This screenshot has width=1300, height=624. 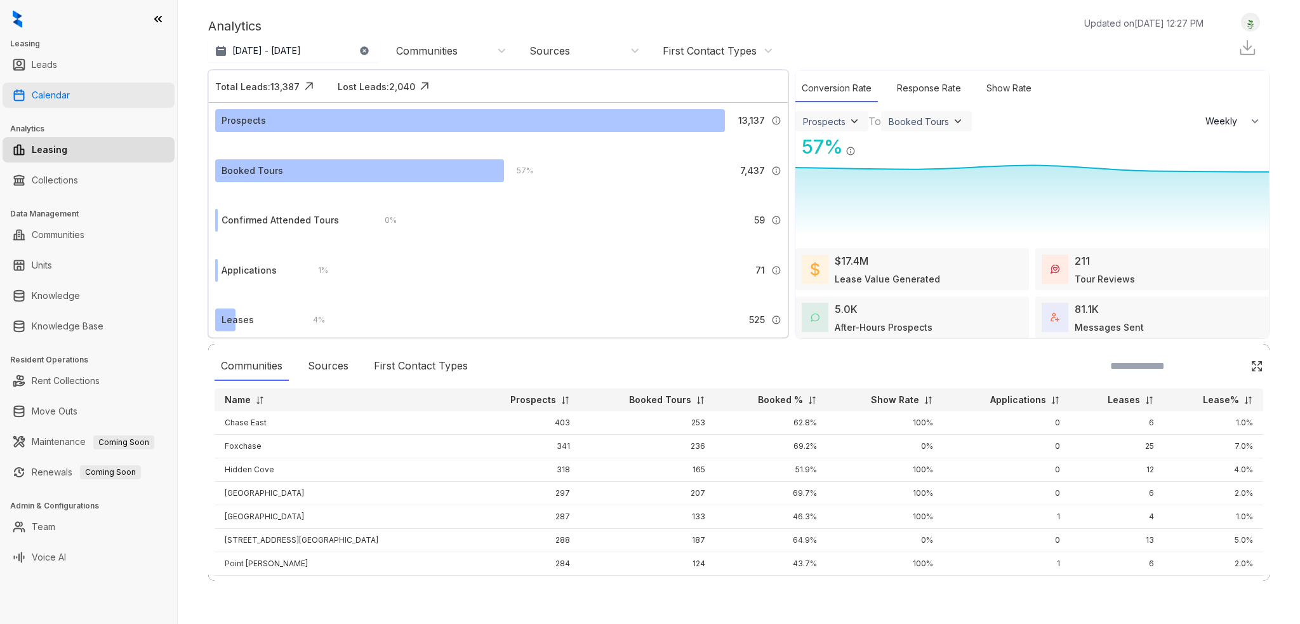 What do you see at coordinates (1105, 279) in the screenshot?
I see `div: Tour Reviews` at bounding box center [1105, 279].